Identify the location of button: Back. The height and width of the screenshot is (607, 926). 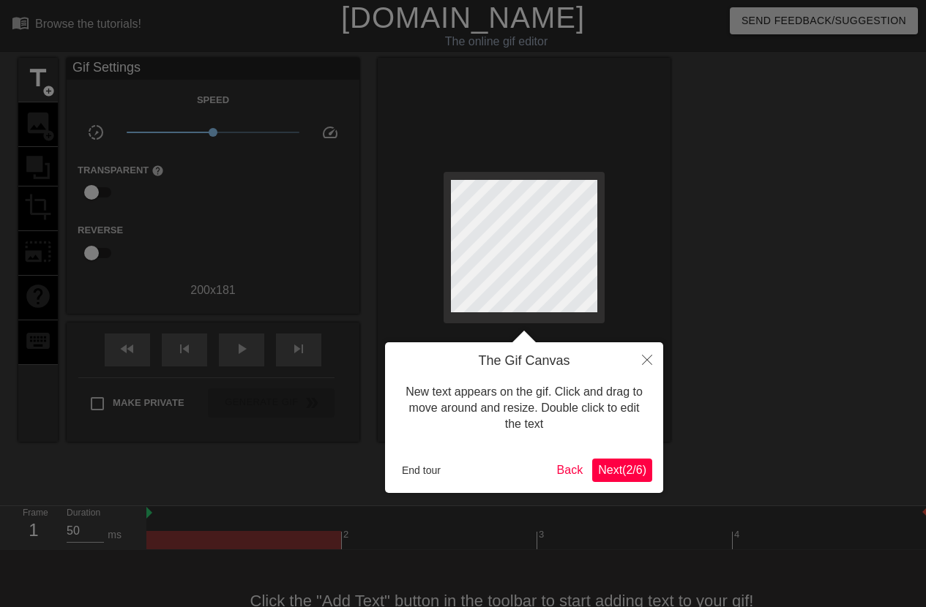
(570, 470).